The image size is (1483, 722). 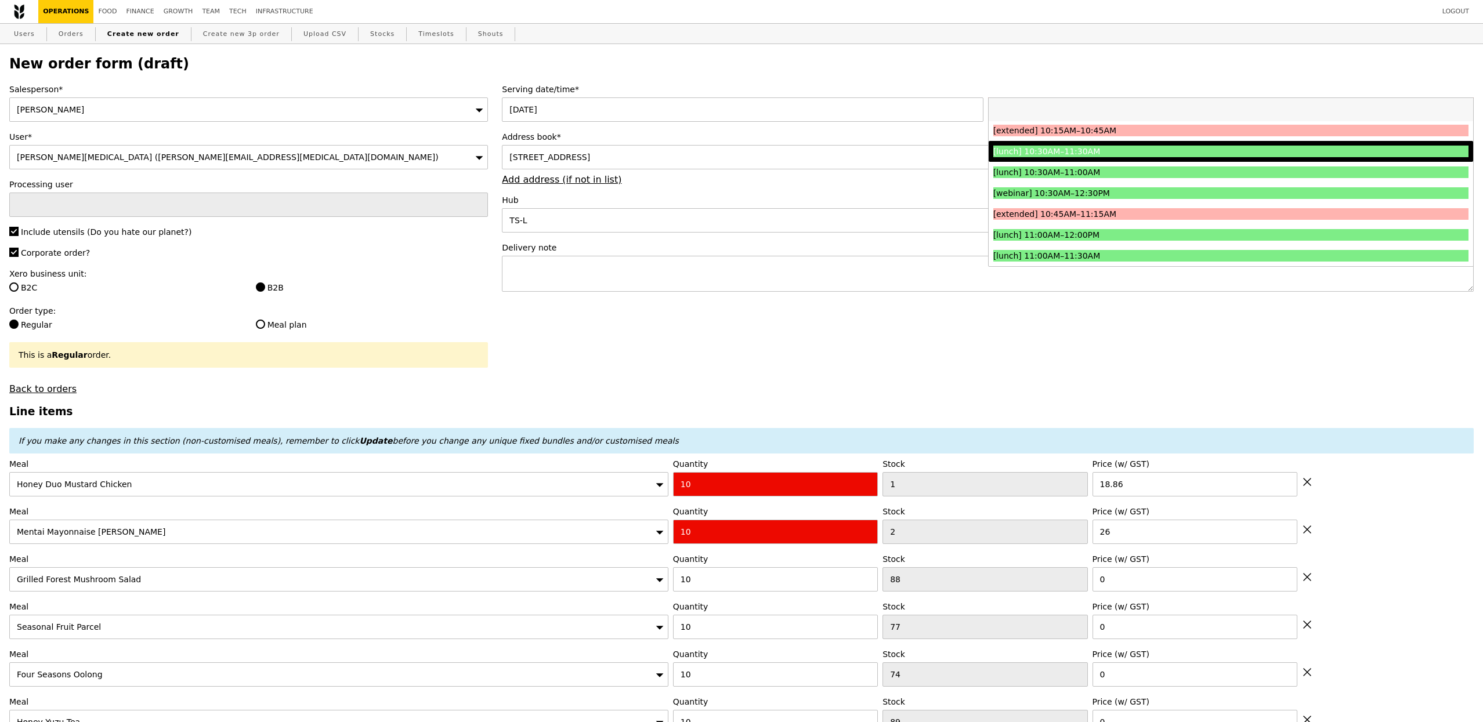 I want to click on a: Back to orders, so click(x=43, y=389).